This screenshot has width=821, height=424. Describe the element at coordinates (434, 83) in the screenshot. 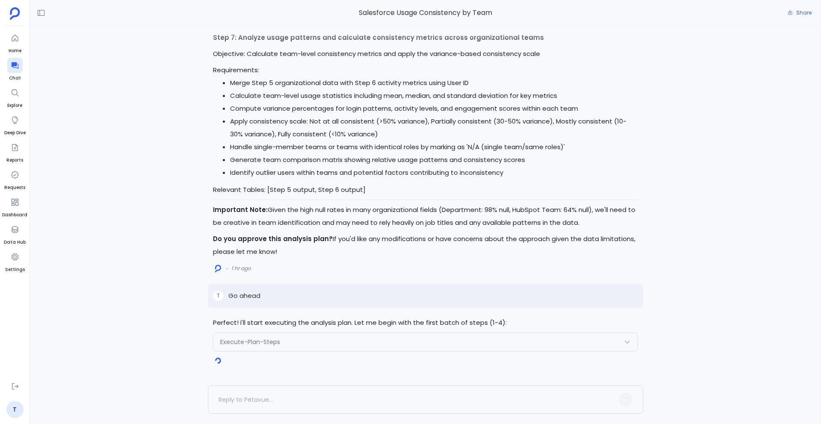

I see `li: Merge Step 5 organizational data with Step 6 activity metrics using User ID` at that location.